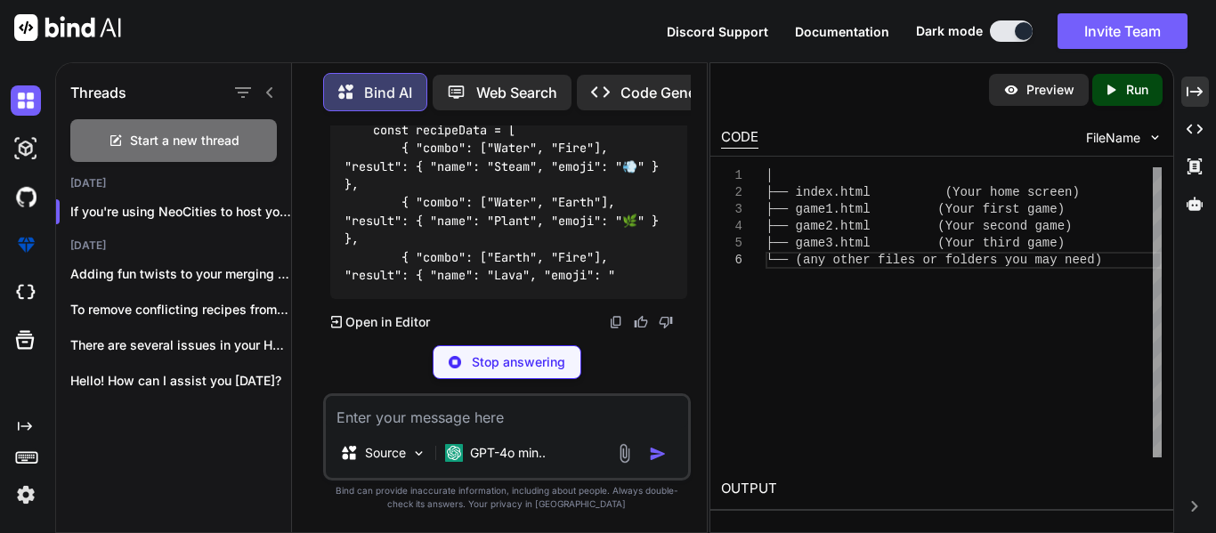  Describe the element at coordinates (181, 345) in the screenshot. I see `p: There are several issues in your HTML...` at that location.